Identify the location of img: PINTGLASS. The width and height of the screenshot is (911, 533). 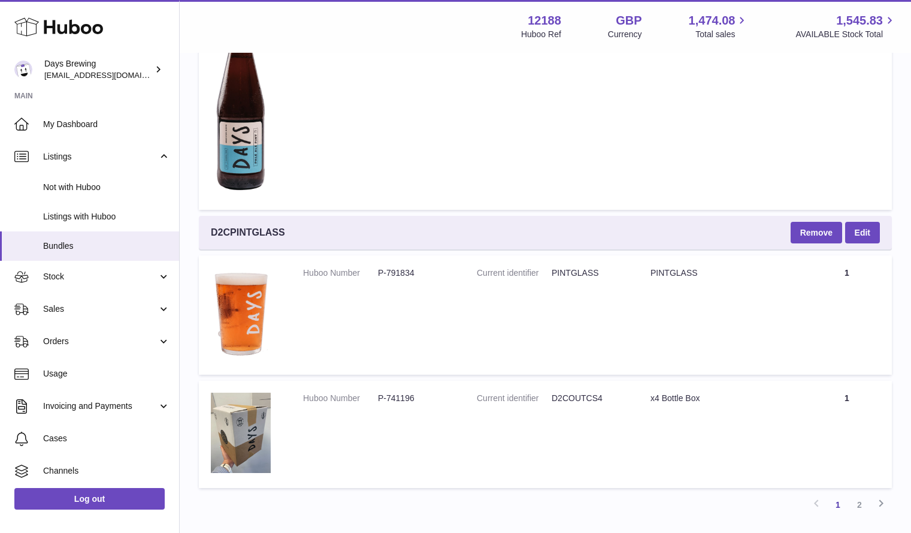
(241, 313).